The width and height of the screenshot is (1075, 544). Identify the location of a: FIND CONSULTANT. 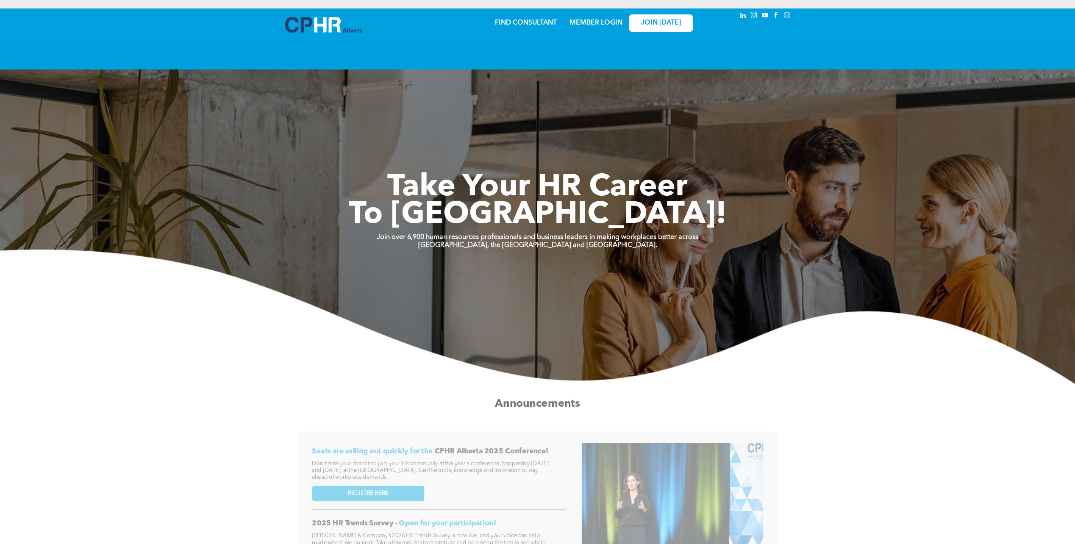
(526, 23).